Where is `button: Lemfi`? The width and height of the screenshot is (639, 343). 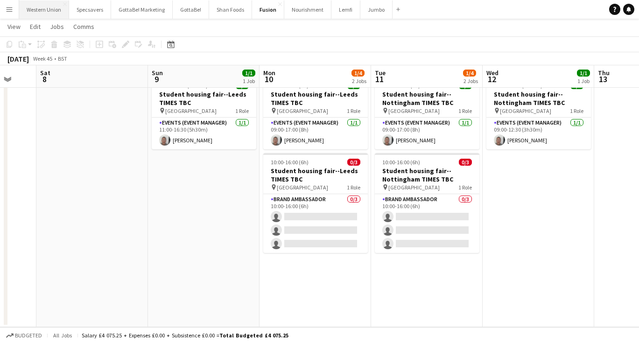
button: Lemfi is located at coordinates (346, 9).